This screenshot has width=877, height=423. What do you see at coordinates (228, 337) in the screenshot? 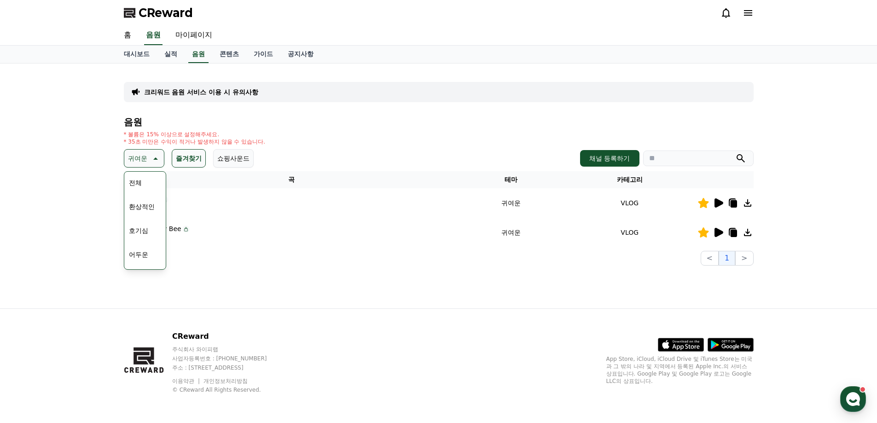
I see `p: CReward` at bounding box center [228, 337].